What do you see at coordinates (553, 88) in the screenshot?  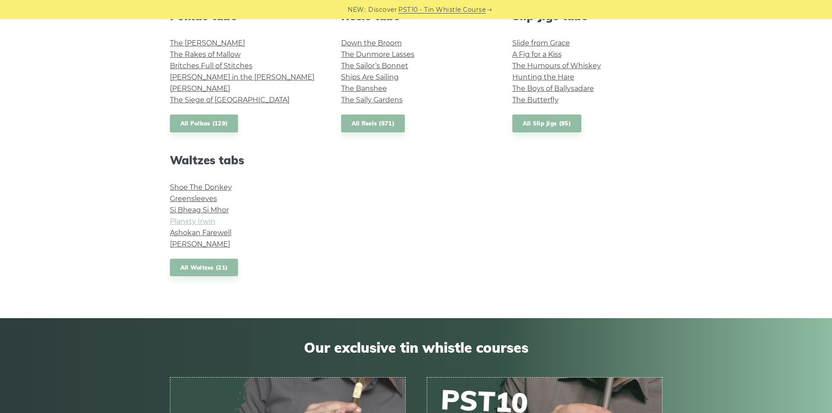 I see `a: The Boys of Ballysadare` at bounding box center [553, 88].